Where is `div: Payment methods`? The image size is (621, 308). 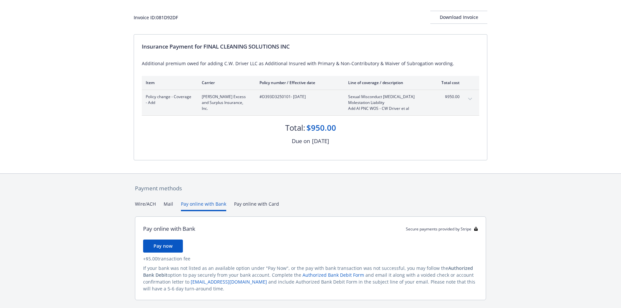 div: Payment methods is located at coordinates (310, 188).